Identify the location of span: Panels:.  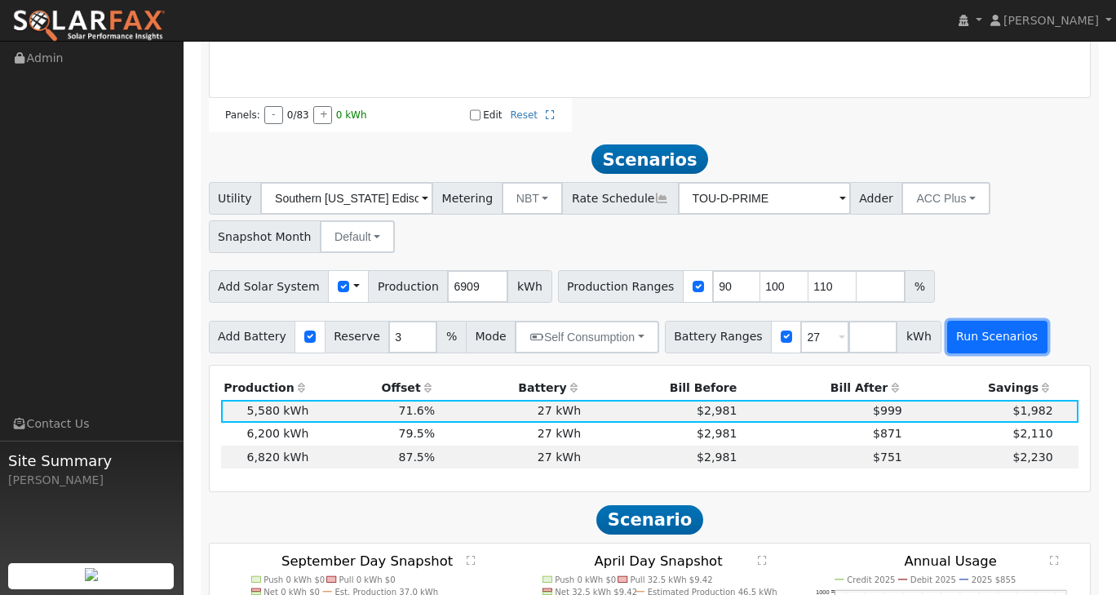
(242, 115).